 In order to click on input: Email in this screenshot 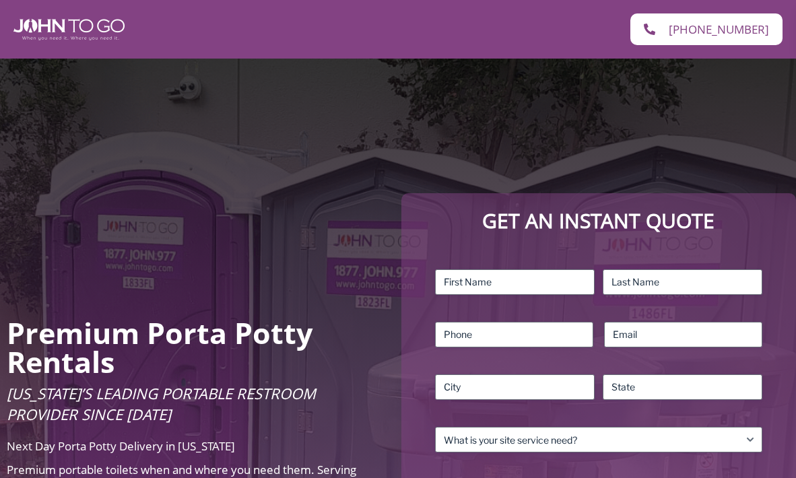, I will do `click(683, 335)`.